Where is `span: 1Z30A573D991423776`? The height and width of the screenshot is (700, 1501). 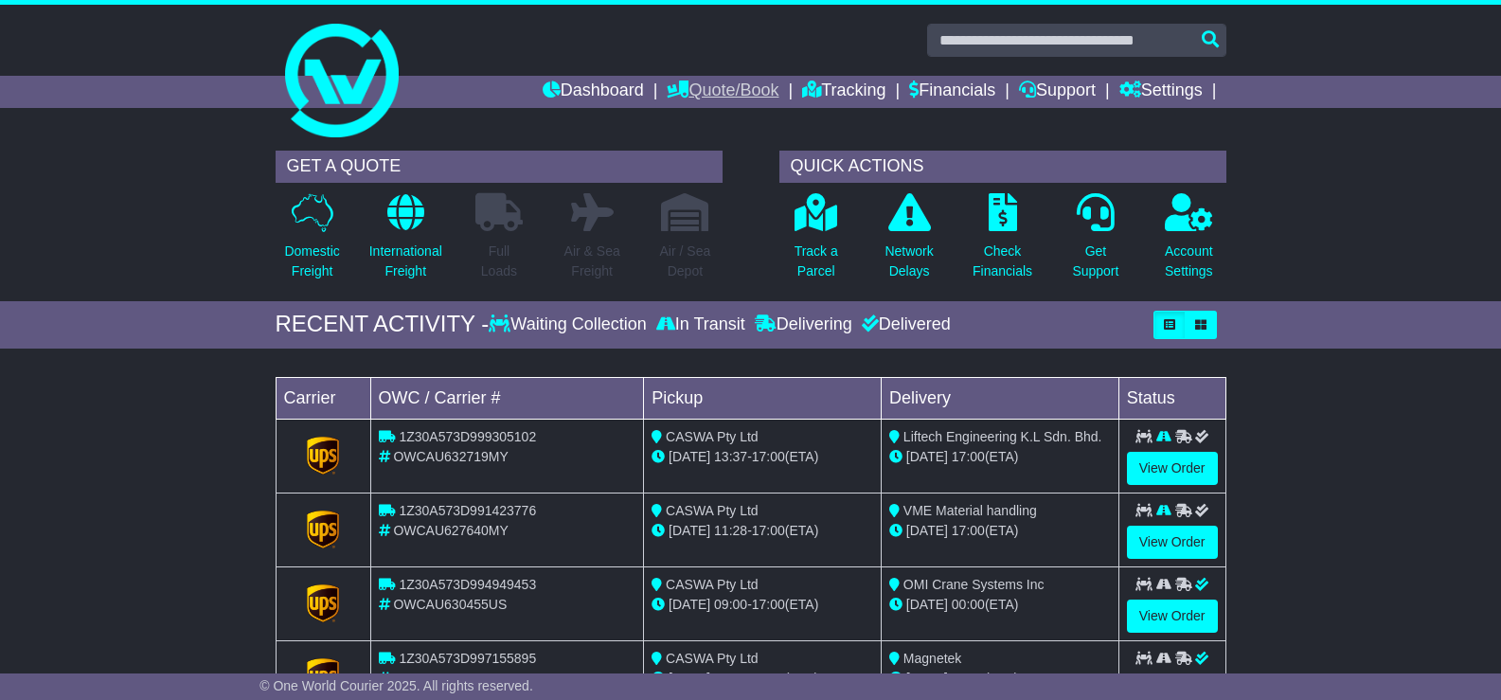
span: 1Z30A573D991423776 is located at coordinates (467, 511).